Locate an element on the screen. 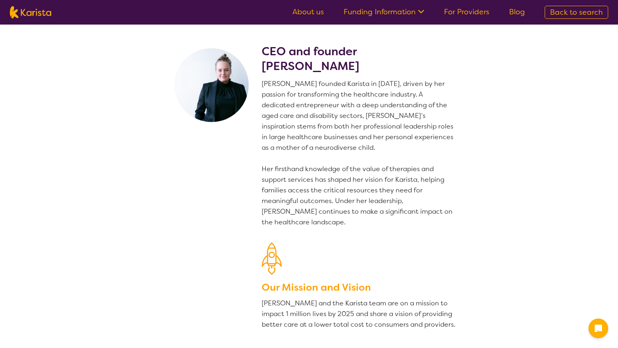  h3: Our Mission and Vision is located at coordinates (359, 288).